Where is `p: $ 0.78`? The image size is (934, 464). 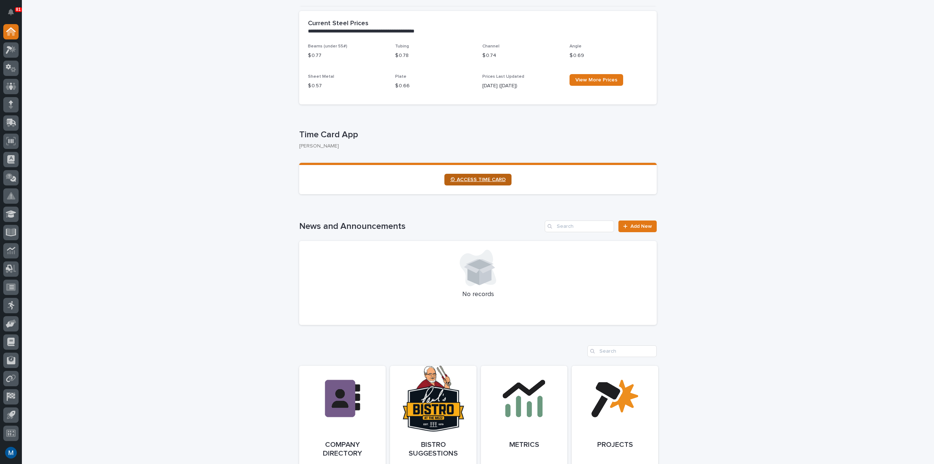
p: $ 0.78 is located at coordinates (434, 55).